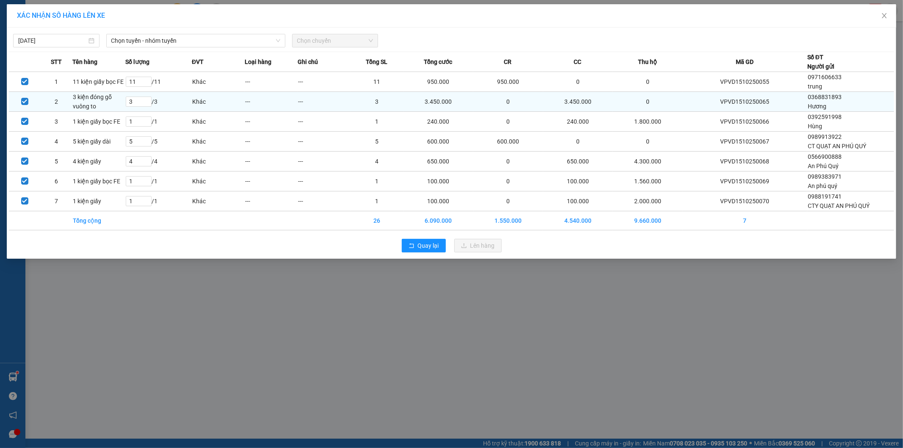  Describe the element at coordinates (158, 141) in the screenshot. I see `td: / 5` at that location.